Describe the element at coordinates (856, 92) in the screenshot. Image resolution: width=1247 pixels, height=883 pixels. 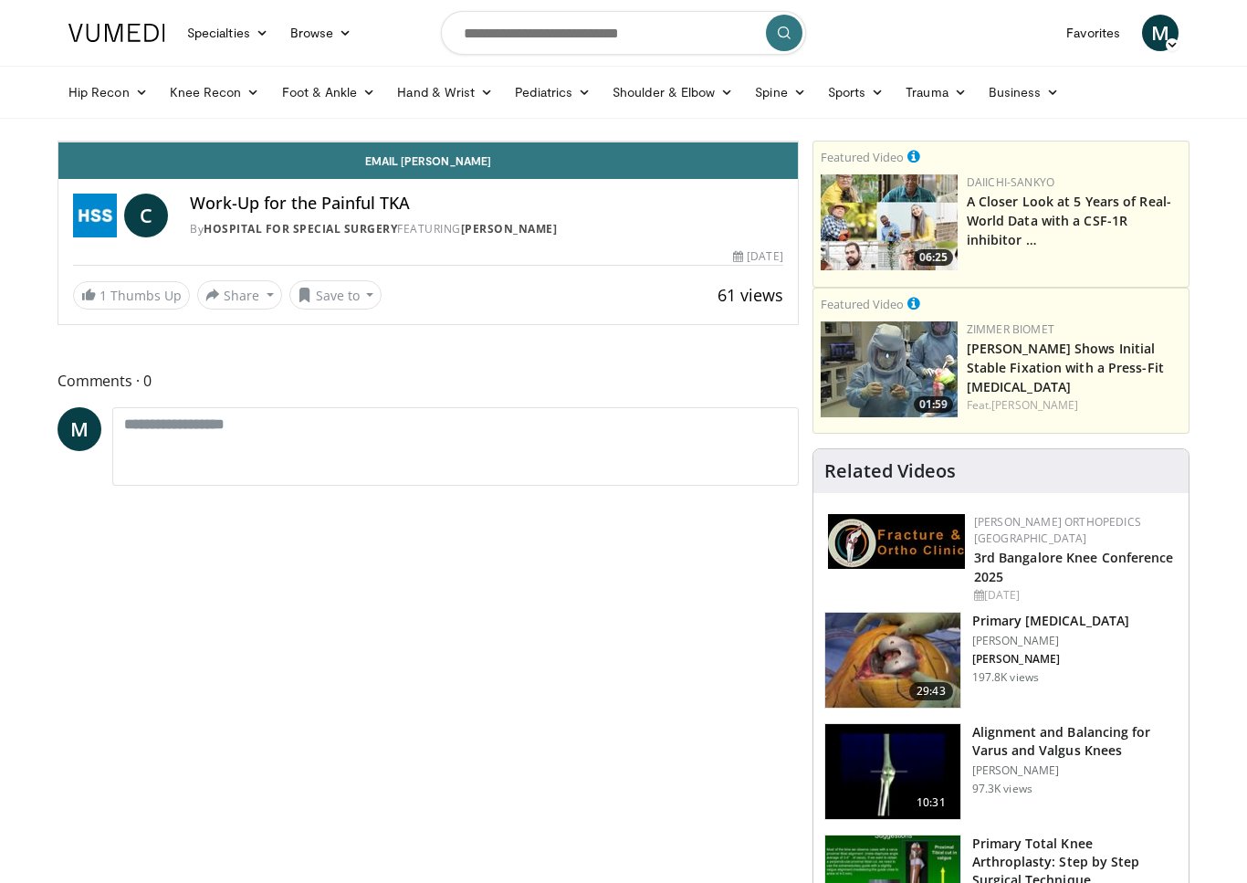
I see `a: Sports` at that location.